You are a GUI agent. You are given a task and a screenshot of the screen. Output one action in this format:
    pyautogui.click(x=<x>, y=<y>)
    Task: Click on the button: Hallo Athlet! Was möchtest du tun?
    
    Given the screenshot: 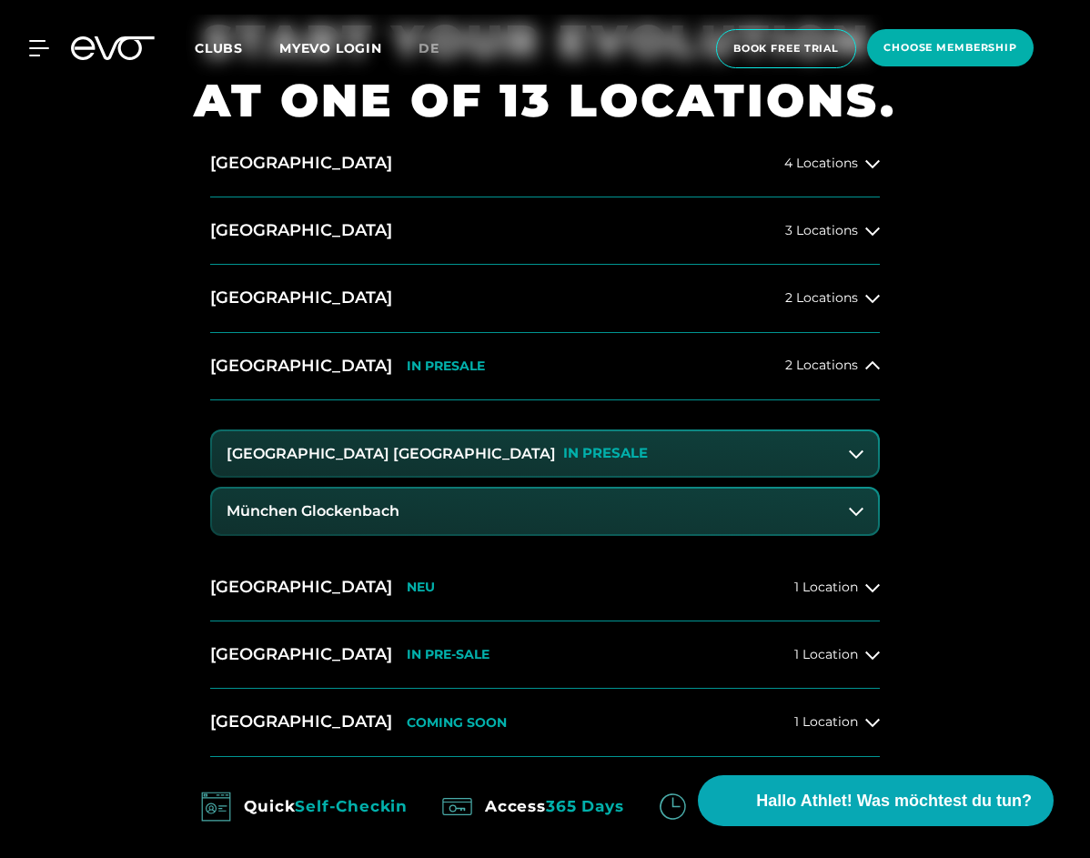 What is the action you would take?
    pyautogui.click(x=875, y=801)
    